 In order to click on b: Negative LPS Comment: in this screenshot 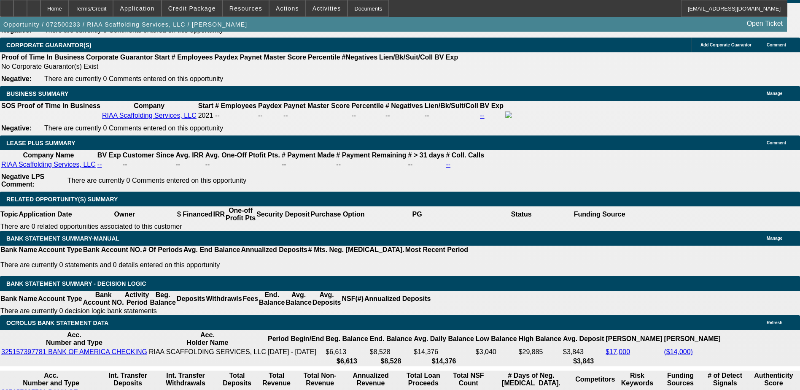, I will do `click(23, 180)`.